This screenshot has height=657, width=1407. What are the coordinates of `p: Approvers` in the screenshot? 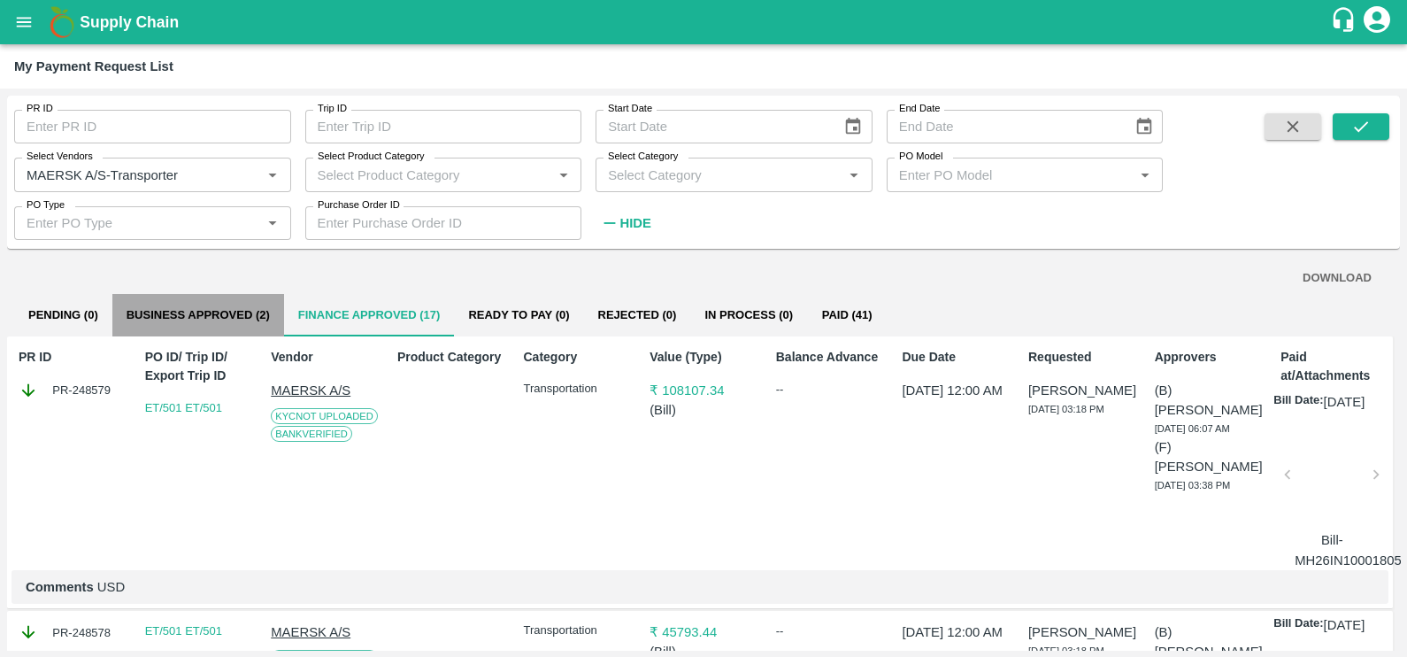 It's located at (1209, 357).